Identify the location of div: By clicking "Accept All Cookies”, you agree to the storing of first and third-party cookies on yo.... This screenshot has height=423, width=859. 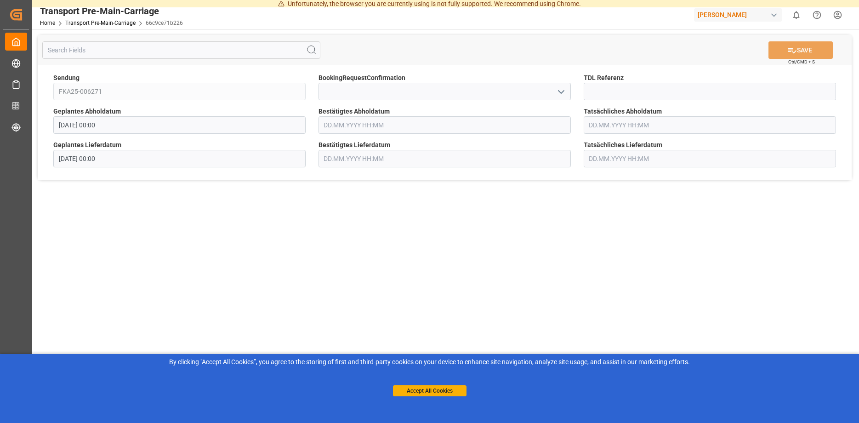
(429, 362).